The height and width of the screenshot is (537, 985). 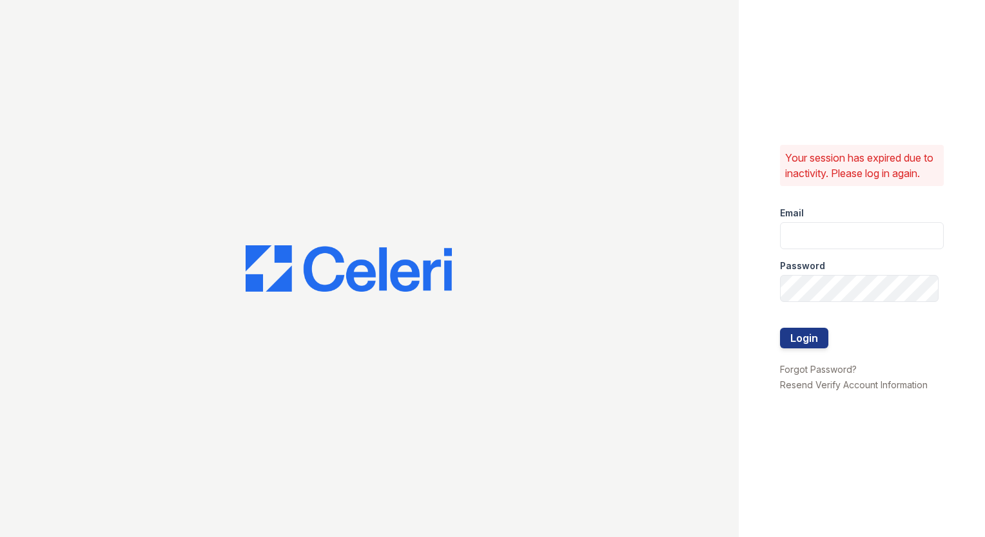 I want to click on label: Password, so click(x=802, y=266).